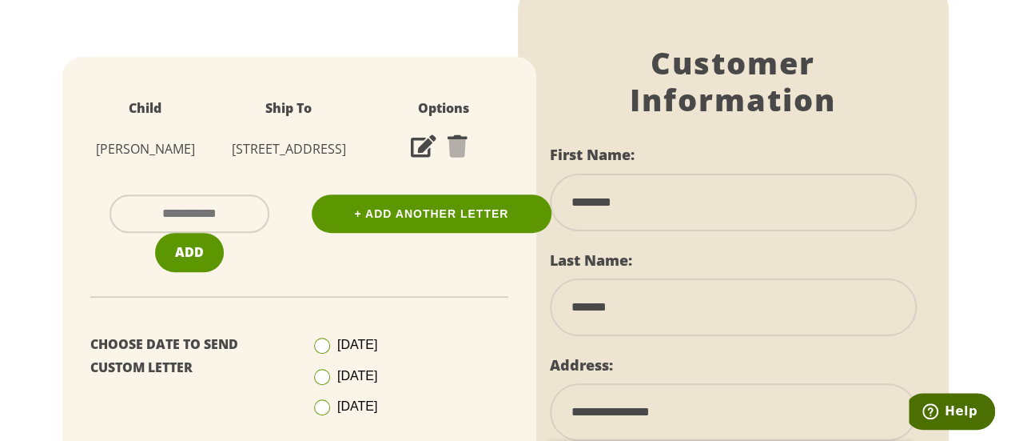 This screenshot has height=441, width=1011. I want to click on a: + Add Another Letter, so click(432, 213).